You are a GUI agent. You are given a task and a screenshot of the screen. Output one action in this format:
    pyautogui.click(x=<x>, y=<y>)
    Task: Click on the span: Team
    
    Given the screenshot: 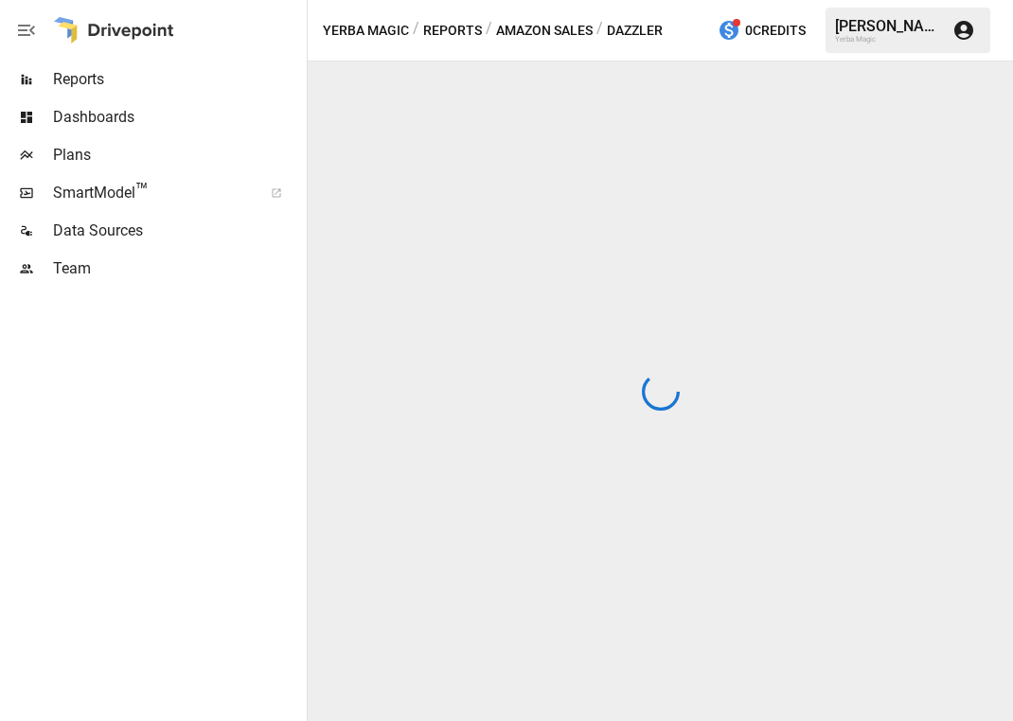 What is the action you would take?
    pyautogui.click(x=178, y=269)
    